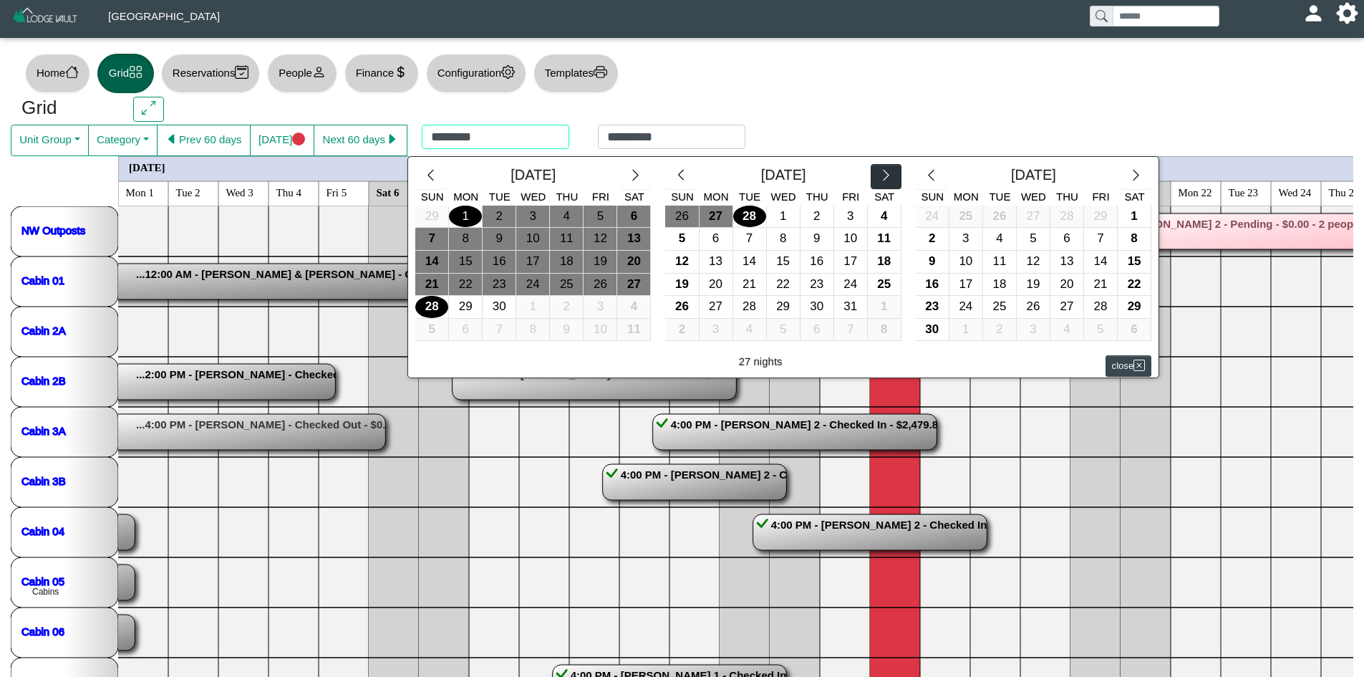 The image size is (1364, 677). Describe the element at coordinates (931, 177) in the screenshot. I see `button: chevron left` at that location.